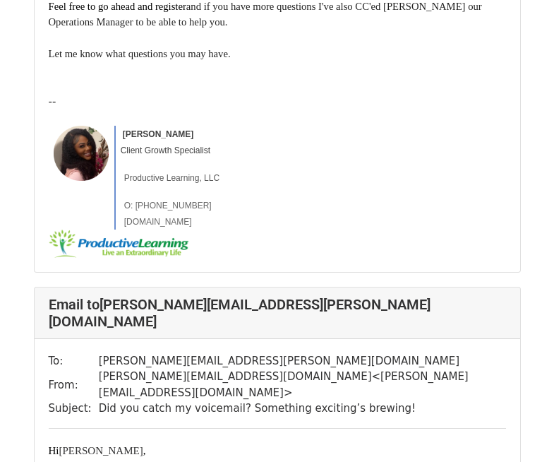  Describe the element at coordinates (73, 408) in the screenshot. I see `td: Subject:` at that location.